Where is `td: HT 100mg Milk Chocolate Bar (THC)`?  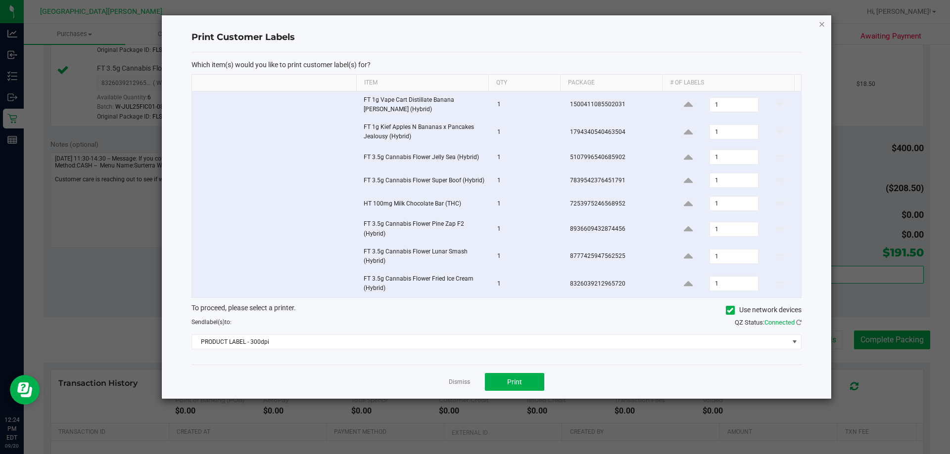
td: HT 100mg Milk Chocolate Bar (THC) is located at coordinates (424, 204).